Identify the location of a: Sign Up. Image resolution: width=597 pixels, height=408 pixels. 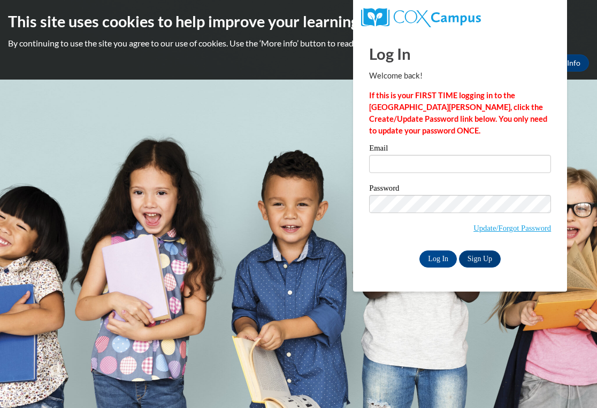
(479, 259).